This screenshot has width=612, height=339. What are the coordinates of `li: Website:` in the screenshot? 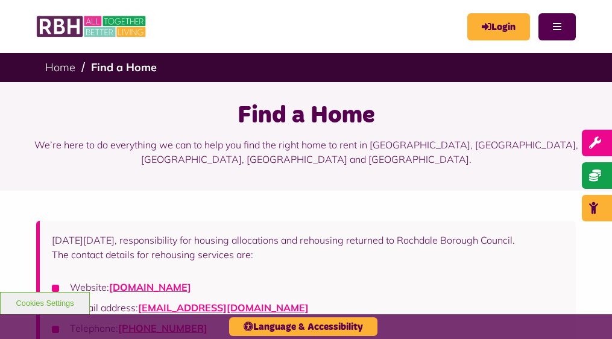 It's located at (308, 287).